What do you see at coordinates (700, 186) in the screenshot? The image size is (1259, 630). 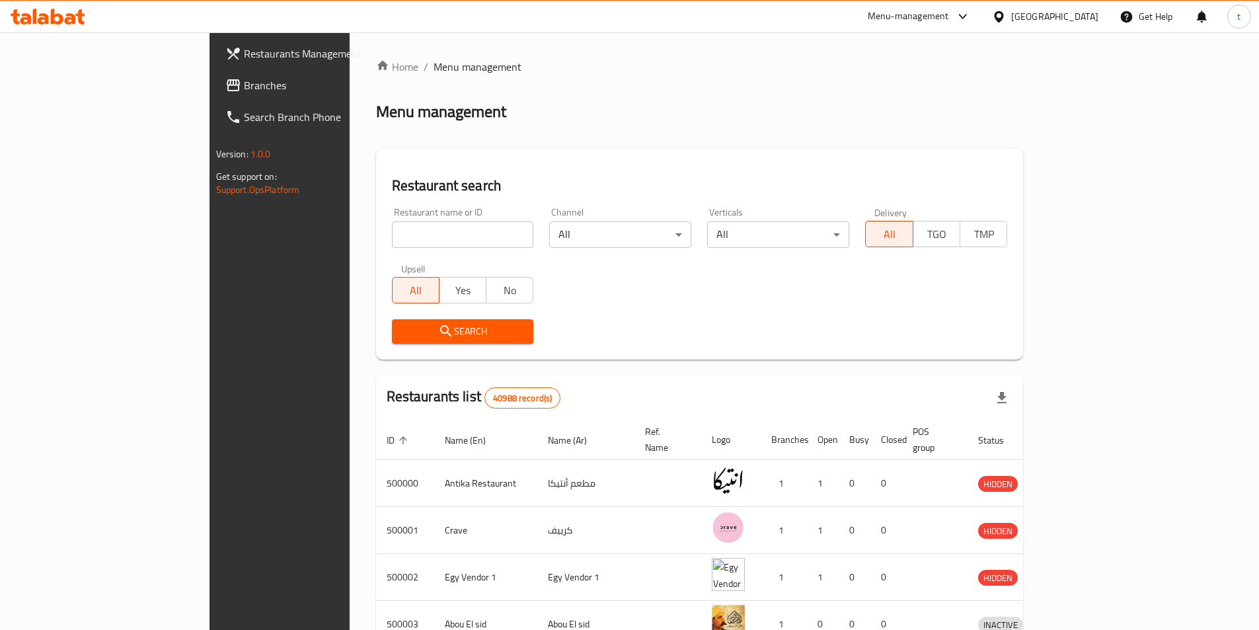 I see `h2: Restaurant search` at bounding box center [700, 186].